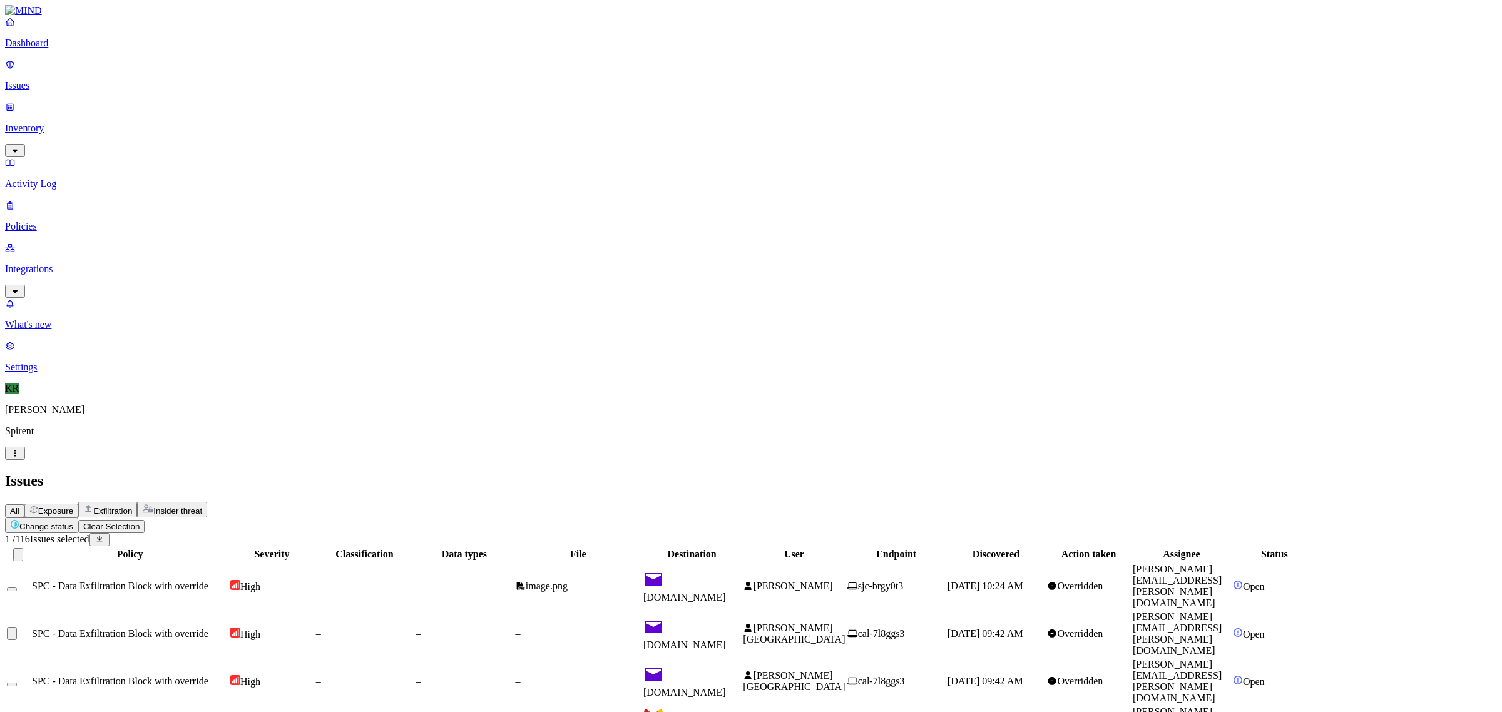  What do you see at coordinates (751, 128) in the screenshot?
I see `a: Inventory` at bounding box center [751, 128].